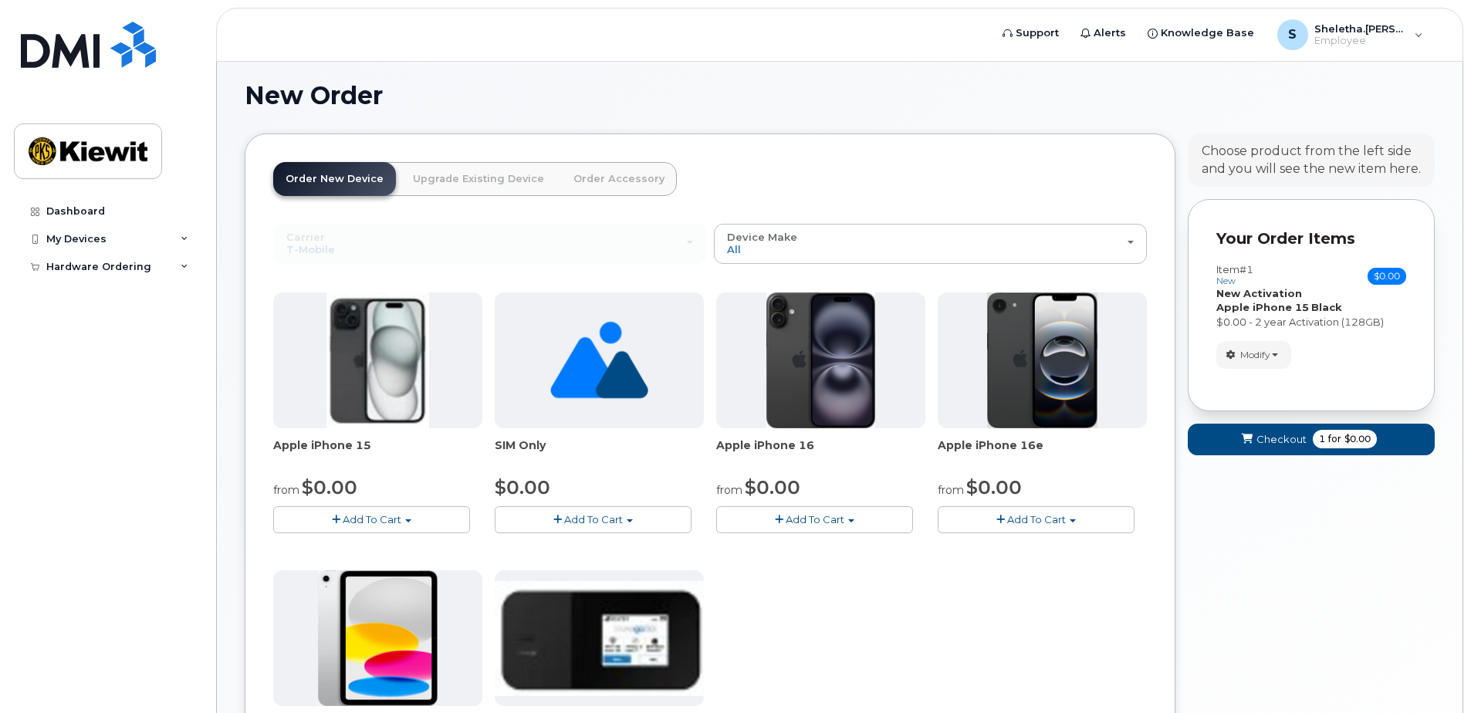 The width and height of the screenshot is (1471, 713). Describe the element at coordinates (820, 453) in the screenshot. I see `div: Apple iPhone 16` at that location.